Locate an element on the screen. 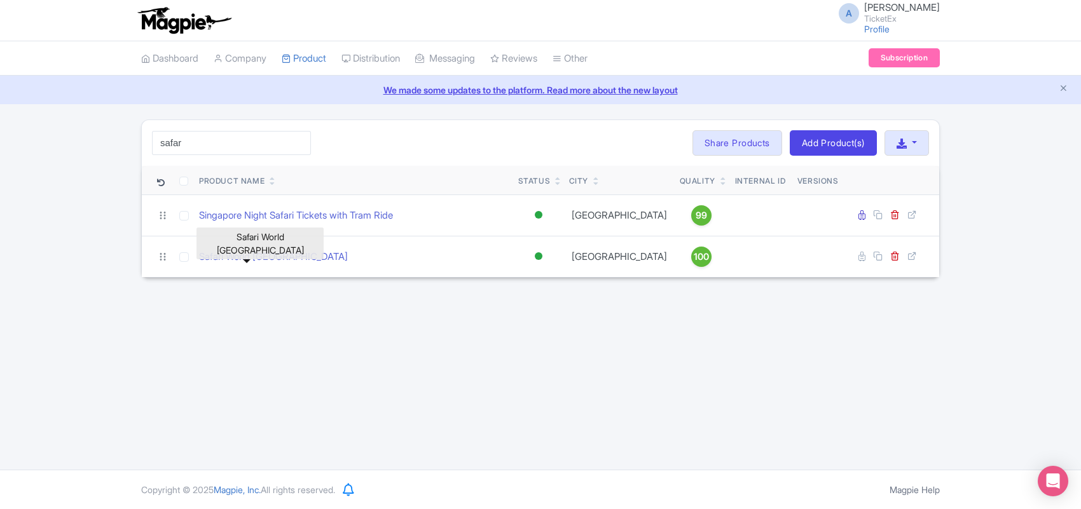  button: Close announcement is located at coordinates (1063, 89).